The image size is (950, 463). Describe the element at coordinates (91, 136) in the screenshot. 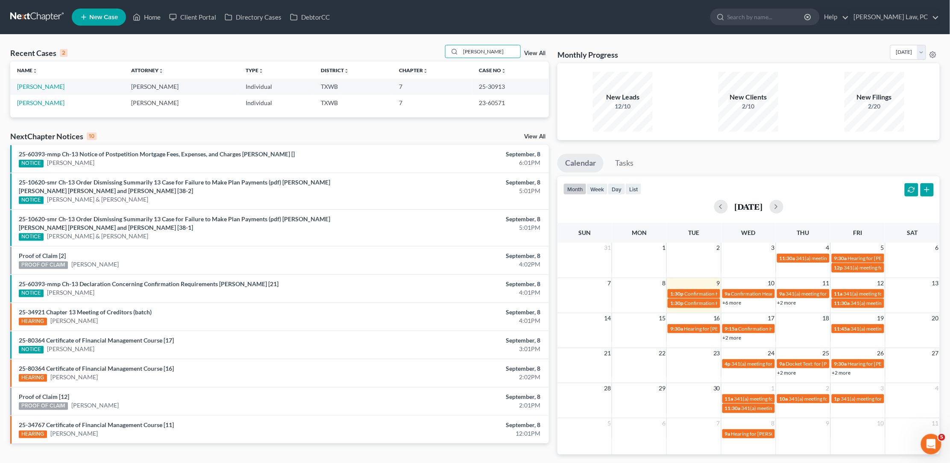

I see `div: 10` at that location.